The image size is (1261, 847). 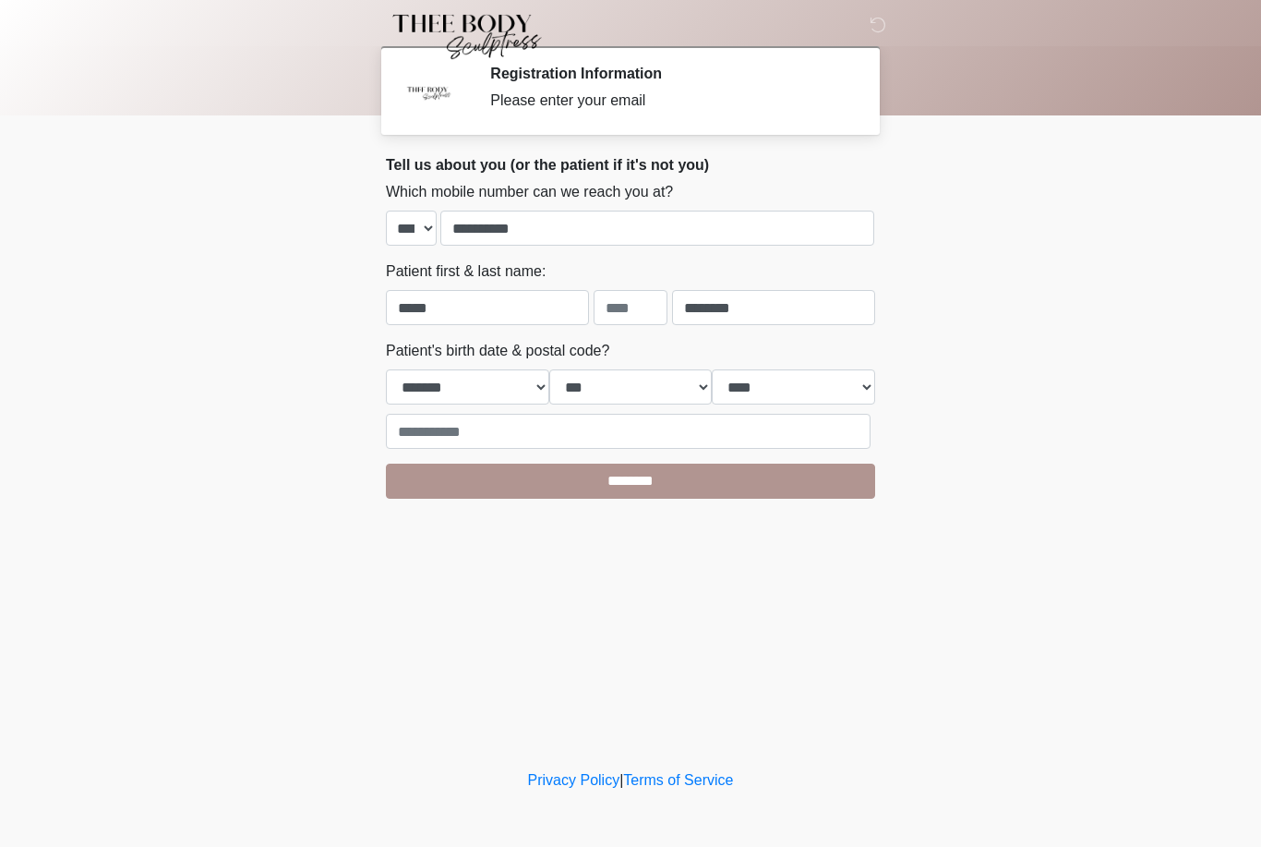 What do you see at coordinates (630, 164) in the screenshot?
I see `h2: Tell us about you (or the patient if it's not you)` at bounding box center [630, 164].